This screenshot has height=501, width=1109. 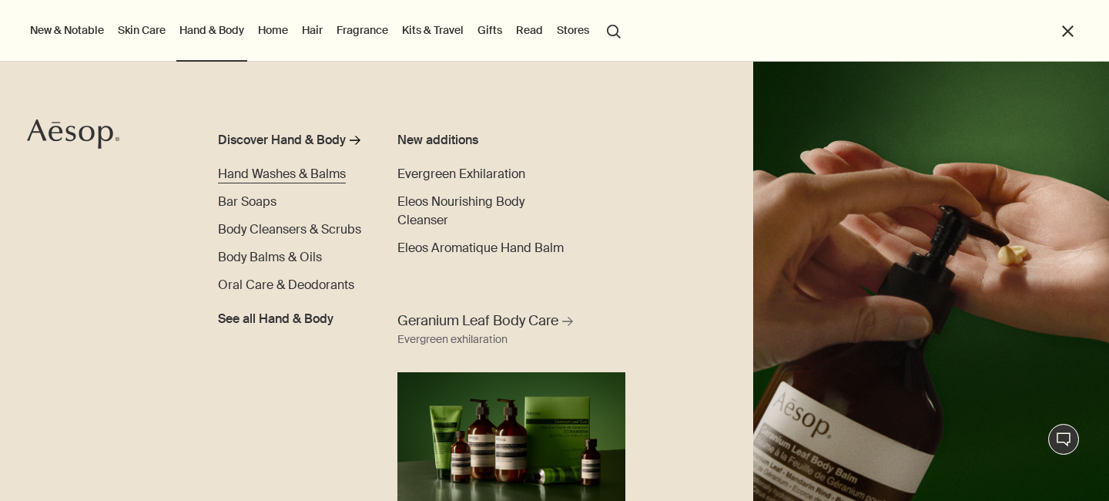 I want to click on div: Evergreen exhilaration, so click(x=452, y=340).